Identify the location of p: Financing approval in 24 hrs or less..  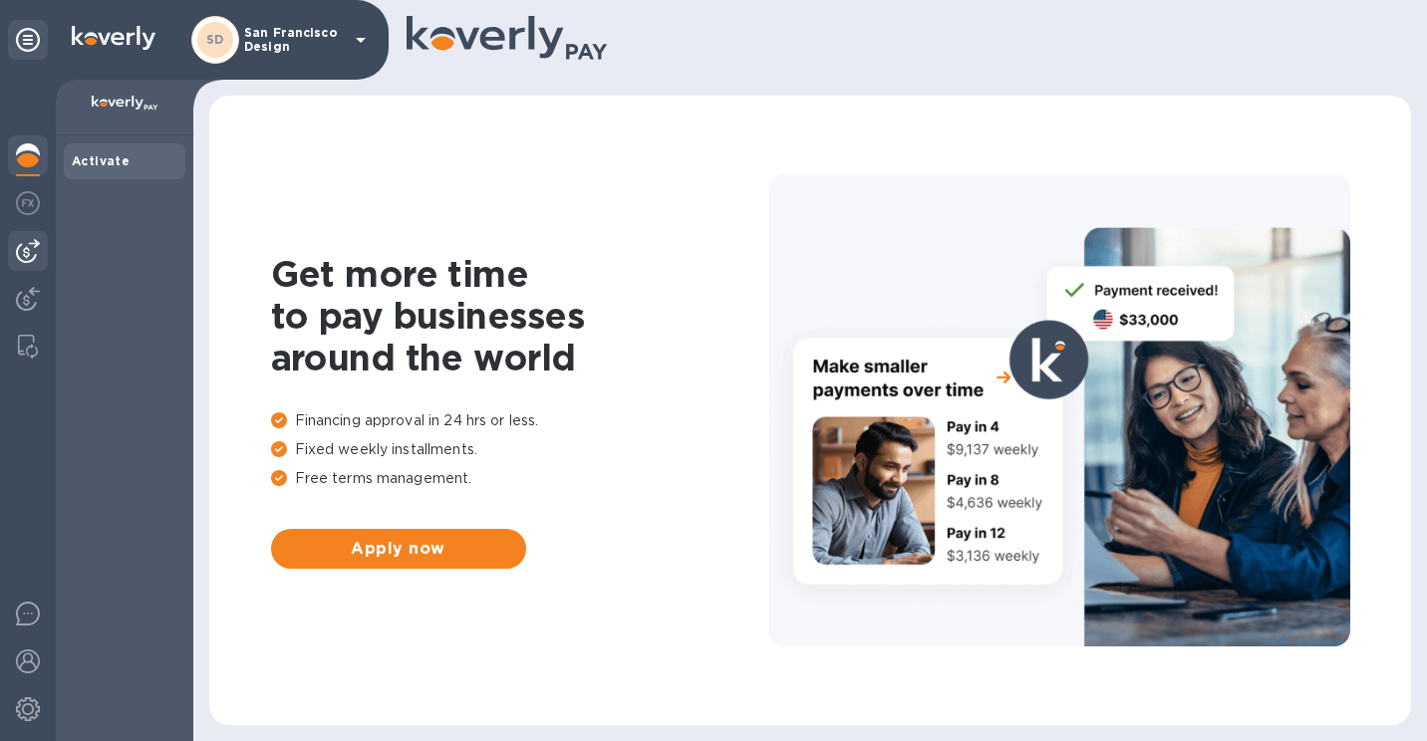
(520, 420).